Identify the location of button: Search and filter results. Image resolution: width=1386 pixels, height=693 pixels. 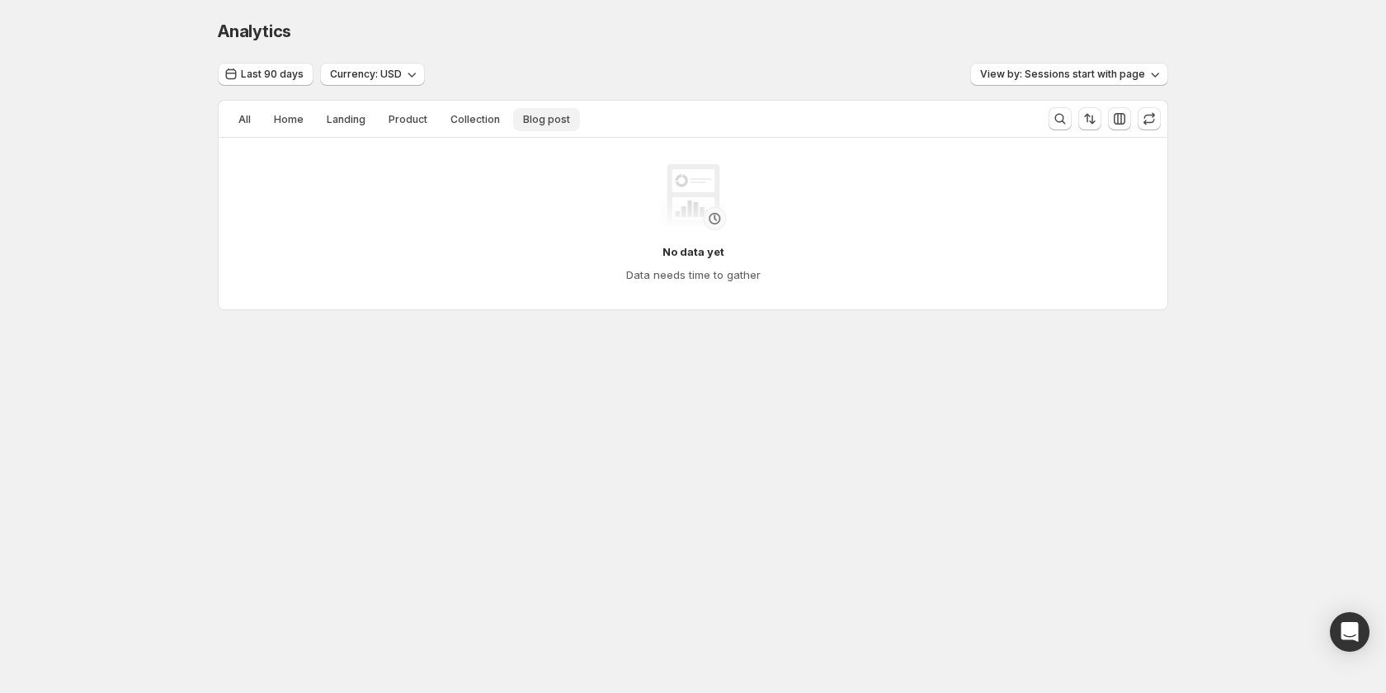
(1060, 119).